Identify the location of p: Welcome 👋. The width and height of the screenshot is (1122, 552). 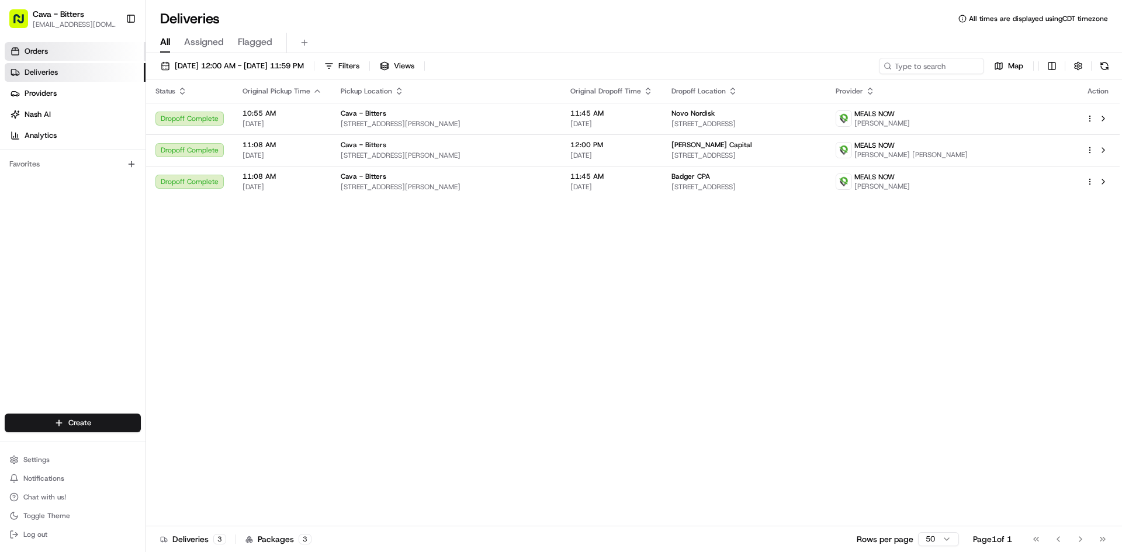
(112, 56).